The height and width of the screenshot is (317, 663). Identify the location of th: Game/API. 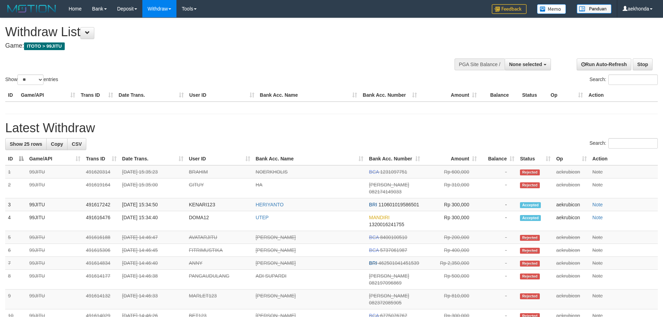
(48, 95).